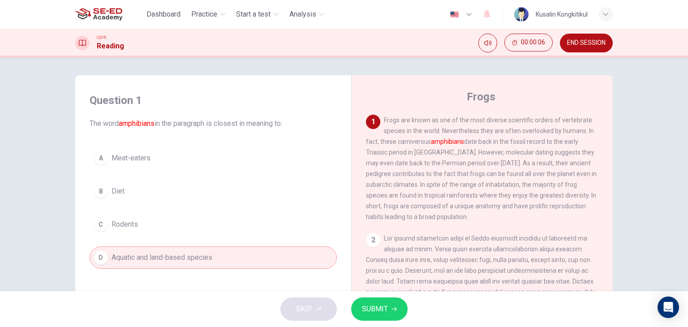  What do you see at coordinates (213, 191) in the screenshot?
I see `button: BDiet` at bounding box center [213, 191].